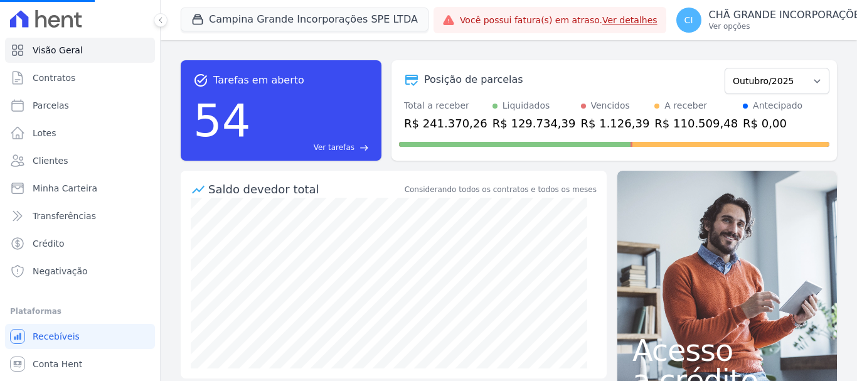  I want to click on a: Negativação, so click(80, 271).